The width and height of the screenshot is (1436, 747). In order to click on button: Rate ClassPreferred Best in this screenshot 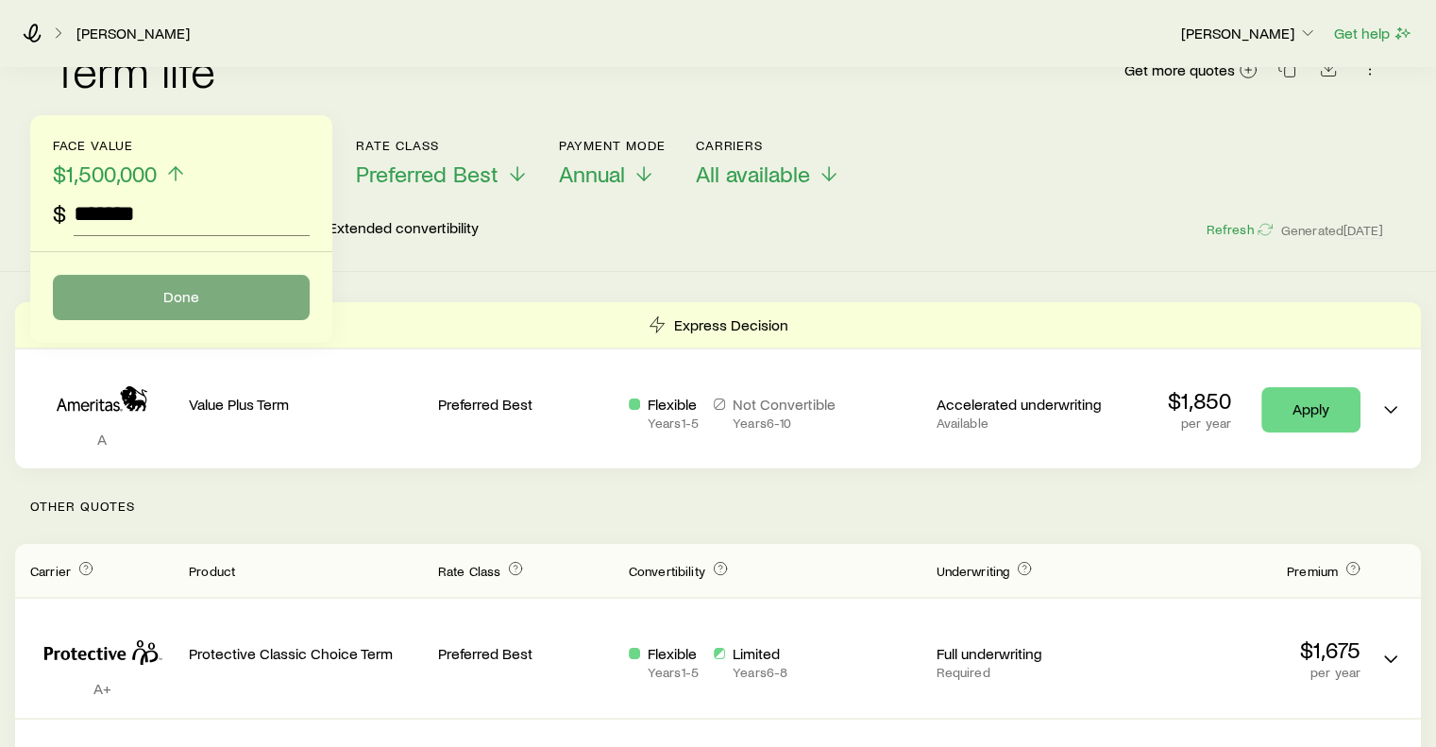, I will do `click(442, 162)`.